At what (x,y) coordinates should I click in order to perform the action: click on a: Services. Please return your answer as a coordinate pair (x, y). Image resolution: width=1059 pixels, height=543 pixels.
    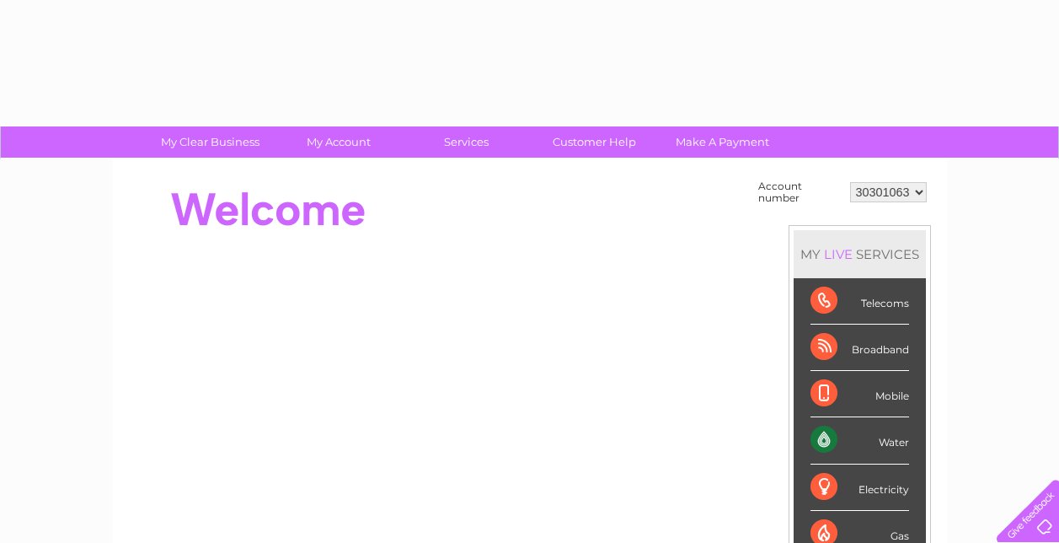
    Looking at the image, I should click on (466, 142).